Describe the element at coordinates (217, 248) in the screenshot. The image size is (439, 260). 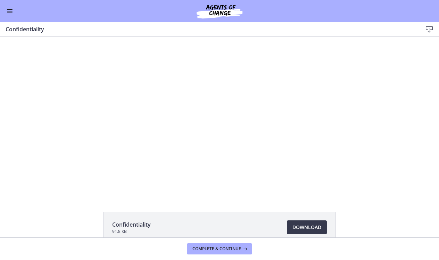
I see `span: Complete & continue` at that location.